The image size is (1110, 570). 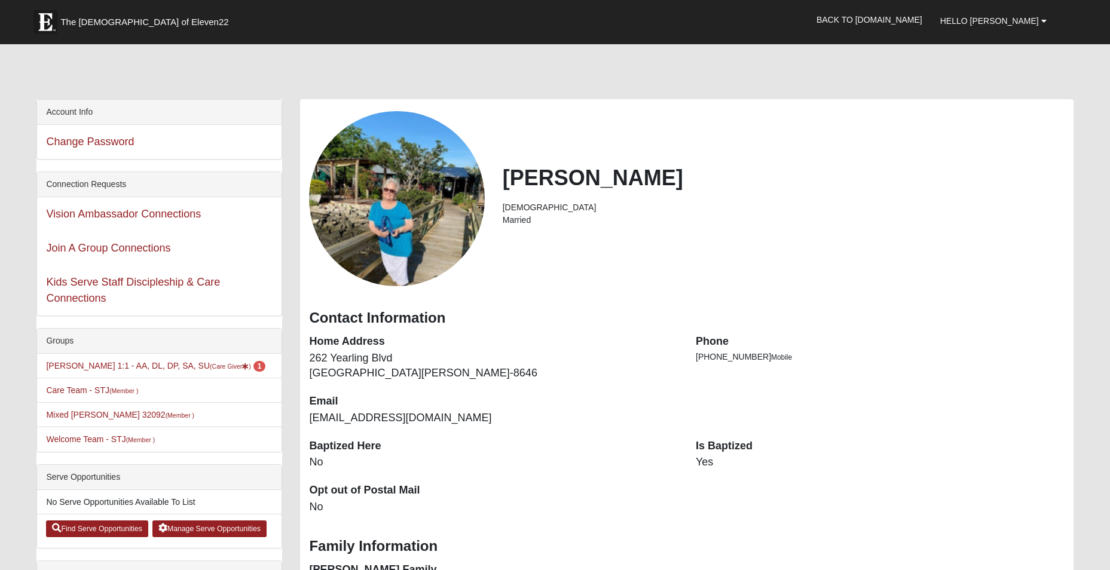 What do you see at coordinates (880, 342) in the screenshot?
I see `dt: Phone` at bounding box center [880, 342].